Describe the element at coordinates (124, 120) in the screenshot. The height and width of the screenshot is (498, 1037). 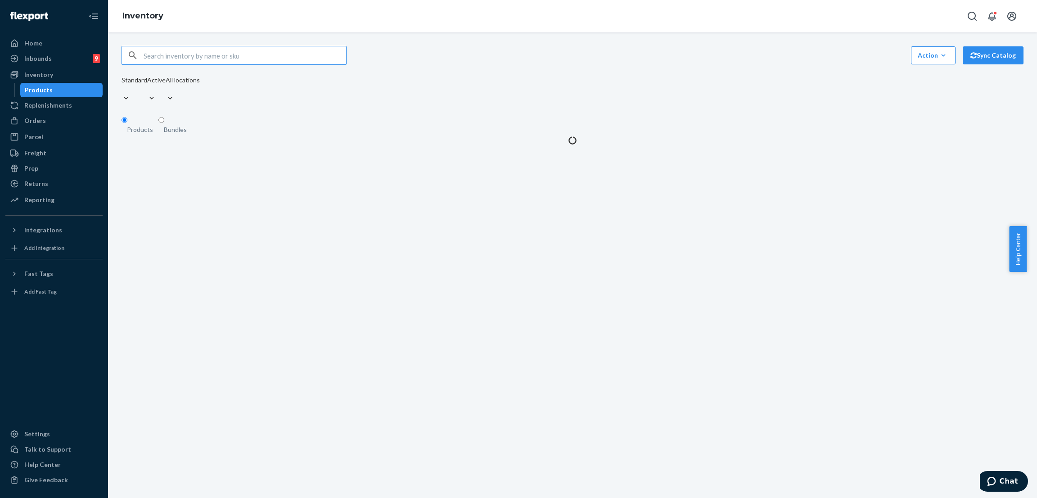
I see `input: Products` at that location.